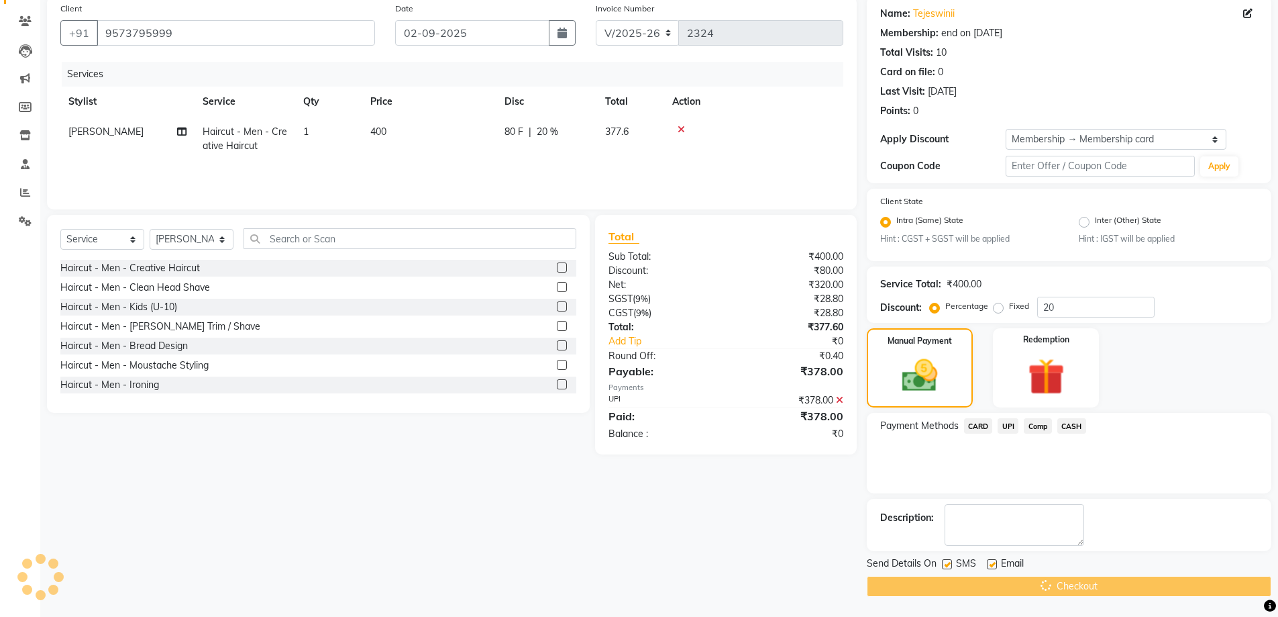  Describe the element at coordinates (753, 101) in the screenshot. I see `th: Action` at that location.